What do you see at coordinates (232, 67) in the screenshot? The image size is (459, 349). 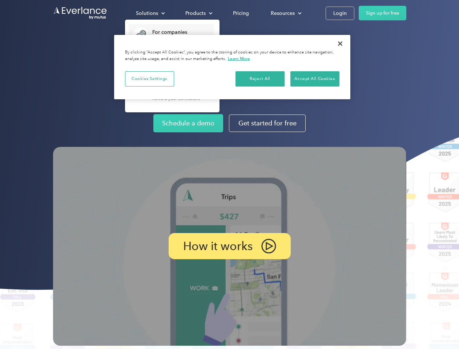 I see `div: Privacy` at bounding box center [232, 67].